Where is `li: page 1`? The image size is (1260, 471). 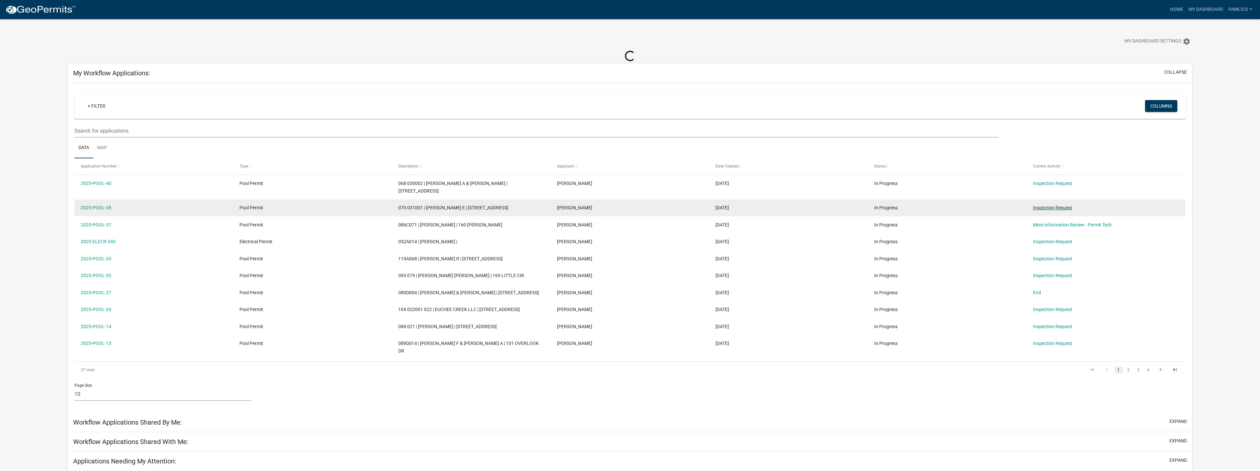 li: page 1 is located at coordinates (1119, 370).